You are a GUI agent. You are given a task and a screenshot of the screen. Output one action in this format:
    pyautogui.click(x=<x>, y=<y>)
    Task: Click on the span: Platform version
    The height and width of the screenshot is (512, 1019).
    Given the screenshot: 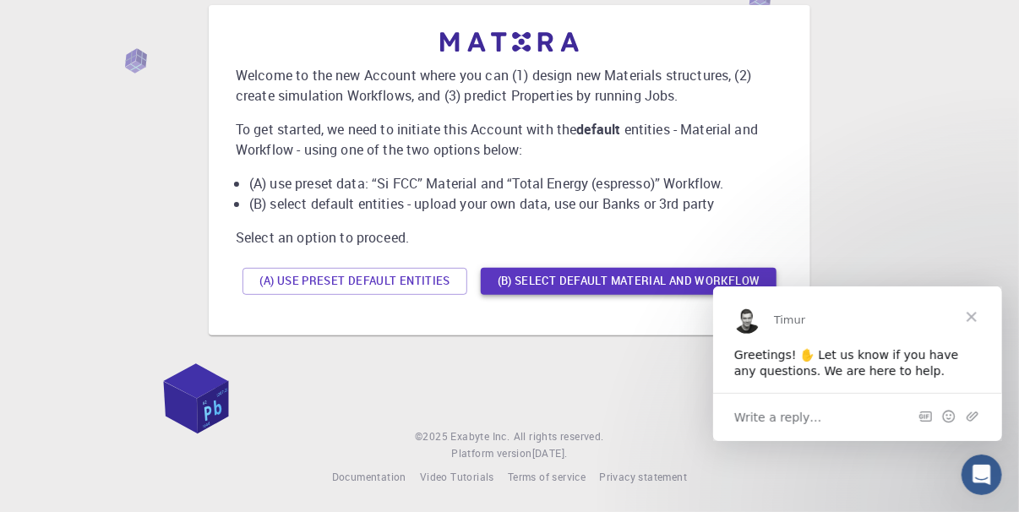 What is the action you would take?
    pyautogui.click(x=491, y=454)
    